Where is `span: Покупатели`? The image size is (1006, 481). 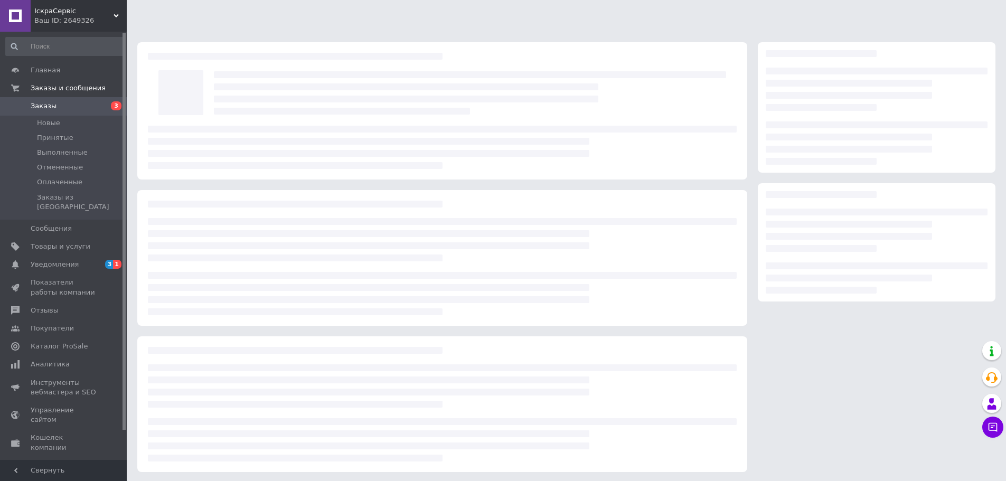 span: Покупатели is located at coordinates (52, 329).